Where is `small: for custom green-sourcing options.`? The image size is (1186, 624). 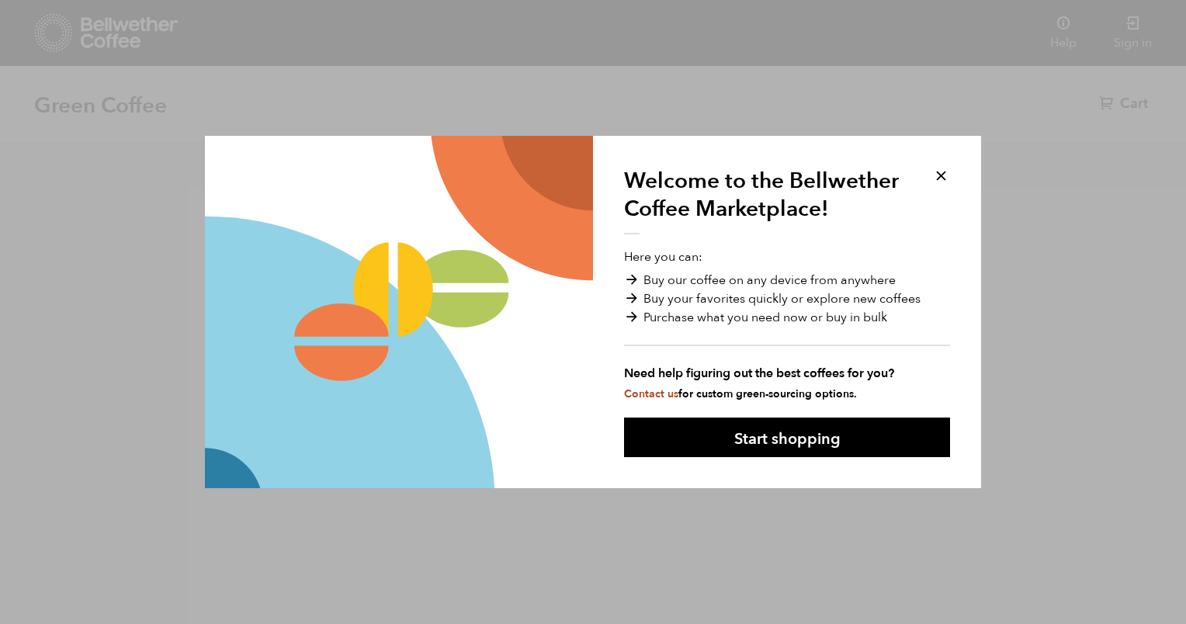
small: for custom green-sourcing options. is located at coordinates (740, 394).